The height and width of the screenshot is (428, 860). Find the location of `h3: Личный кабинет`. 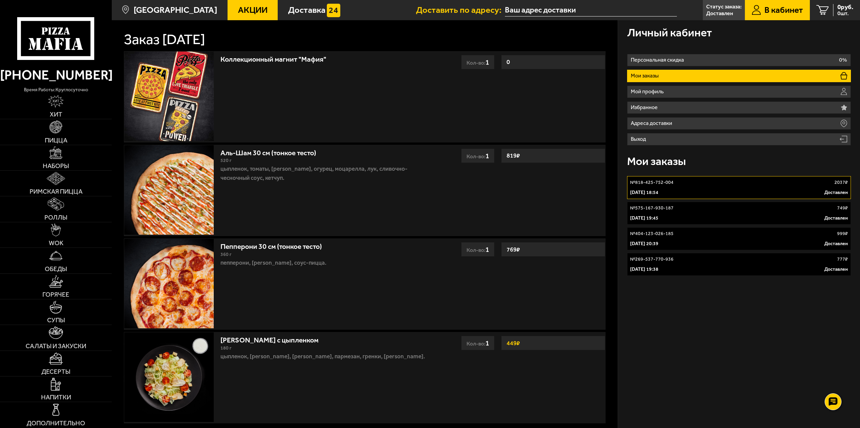

h3: Личный кабинет is located at coordinates (669, 32).